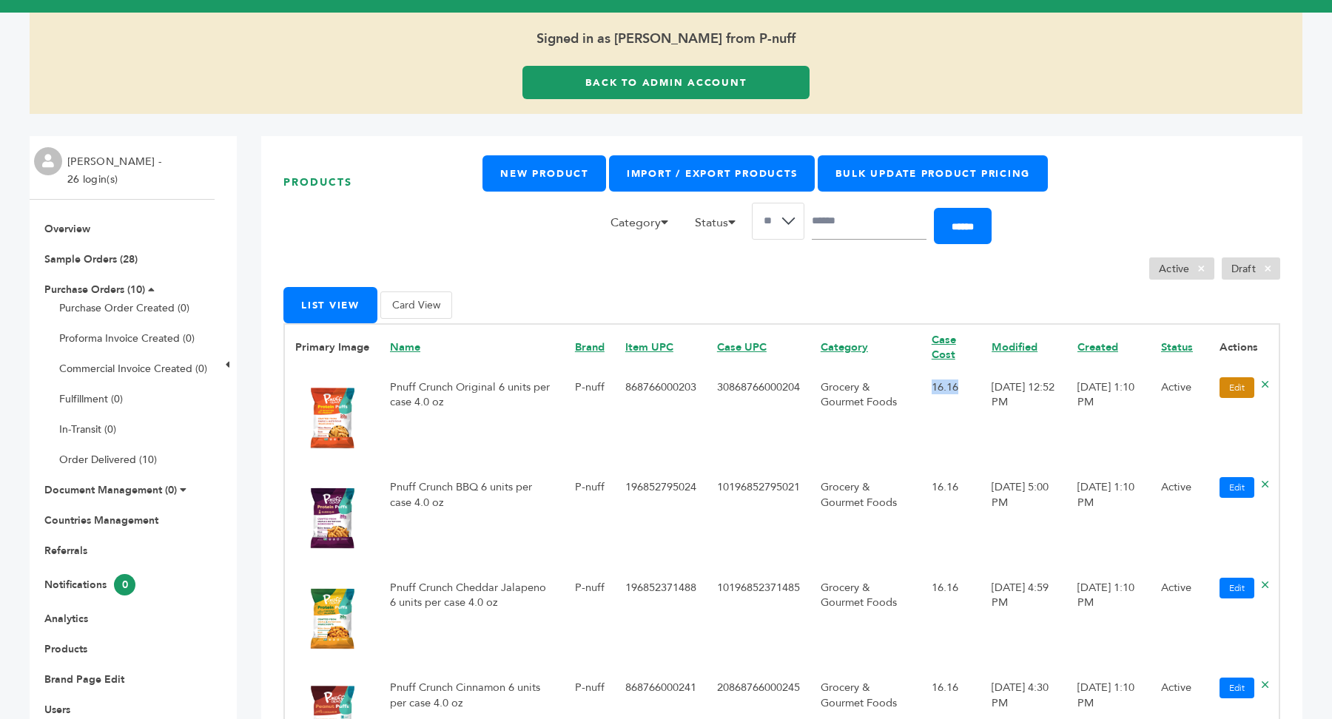 This screenshot has width=1332, height=719. What do you see at coordinates (649, 347) in the screenshot?
I see `a: Item UPC` at bounding box center [649, 347].